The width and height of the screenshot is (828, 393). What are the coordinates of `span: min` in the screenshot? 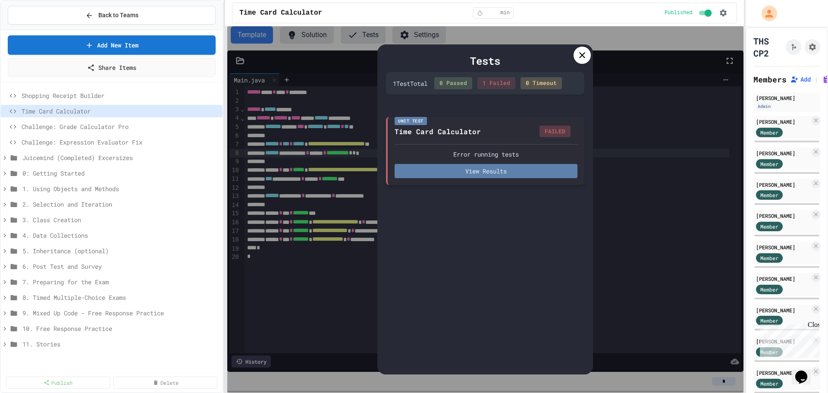 It's located at (505, 13).